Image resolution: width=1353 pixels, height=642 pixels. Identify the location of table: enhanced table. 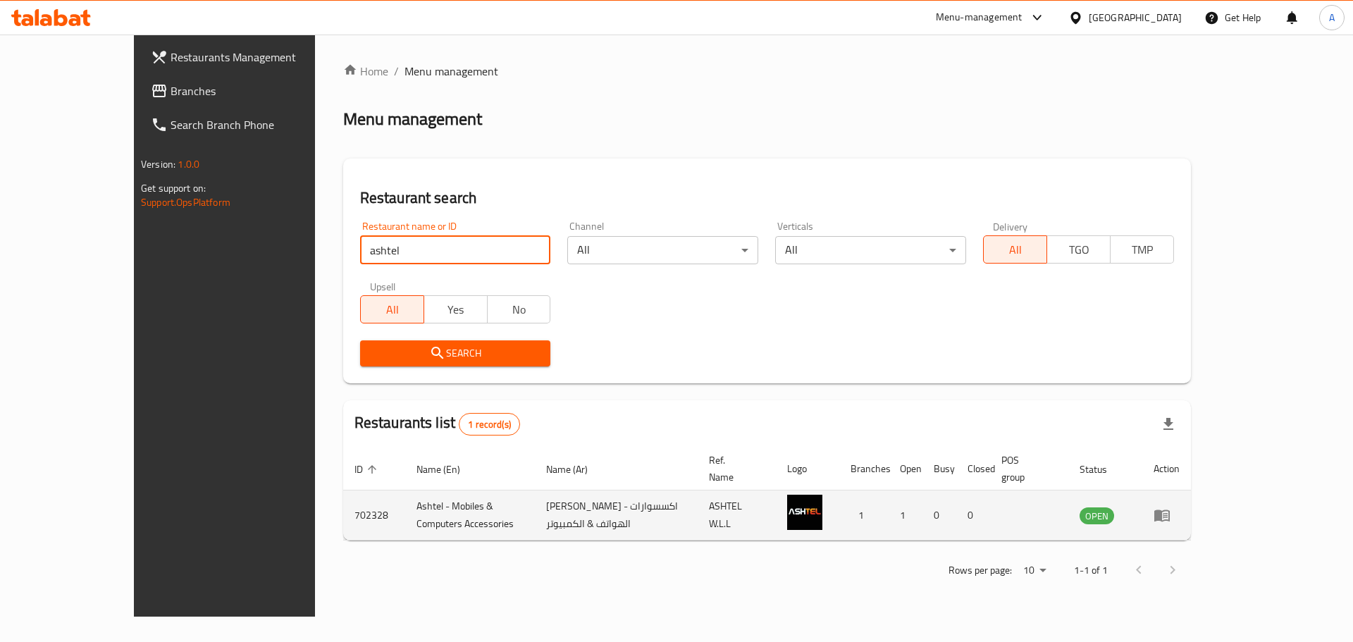
(767, 494).